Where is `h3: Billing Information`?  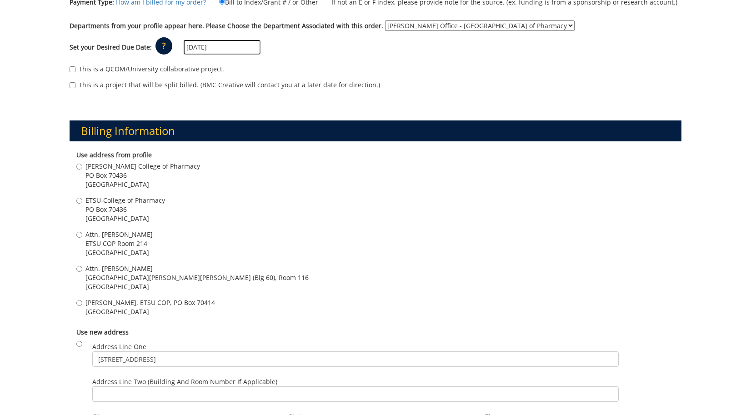
h3: Billing Information is located at coordinates (376, 131).